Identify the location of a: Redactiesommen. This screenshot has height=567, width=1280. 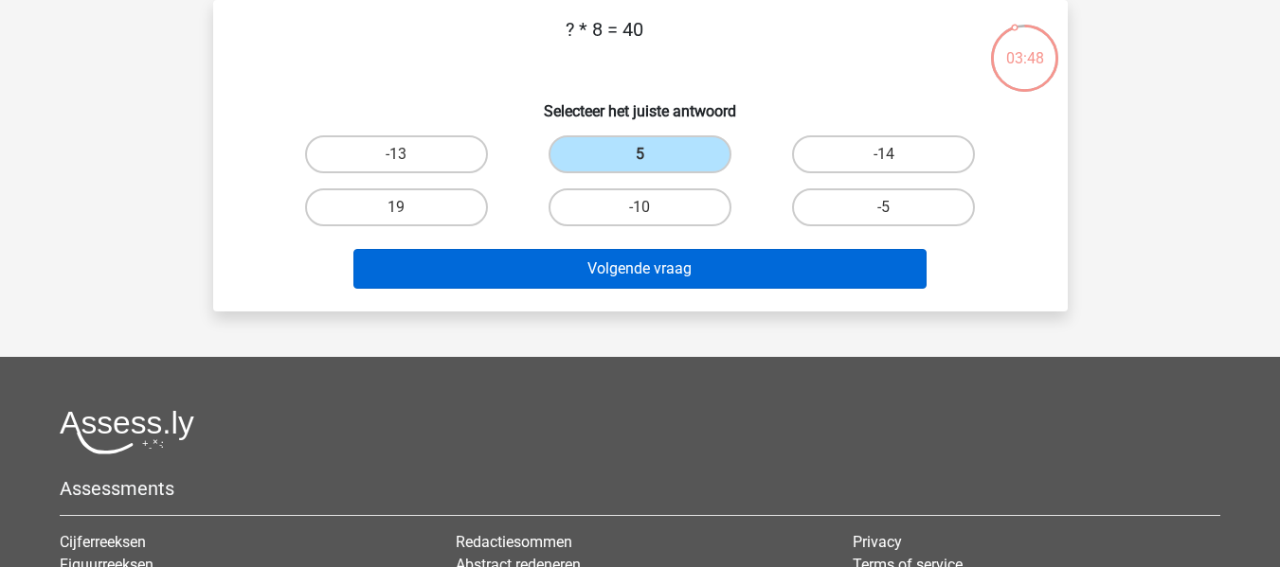
(513, 542).